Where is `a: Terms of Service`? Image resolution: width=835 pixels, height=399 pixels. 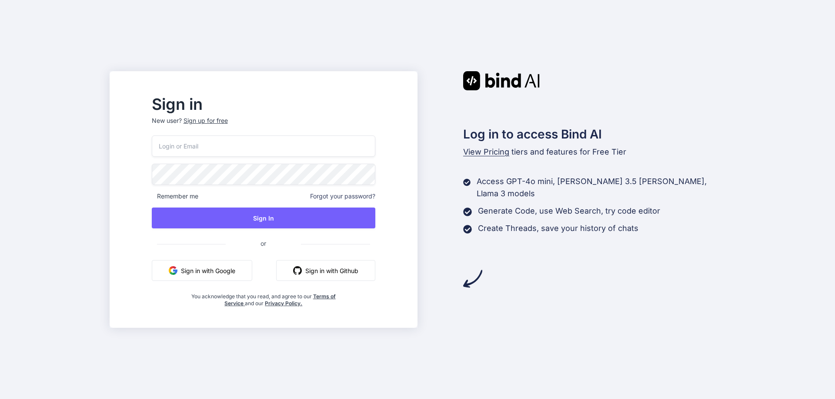
a: Terms of Service is located at coordinates (280, 300).